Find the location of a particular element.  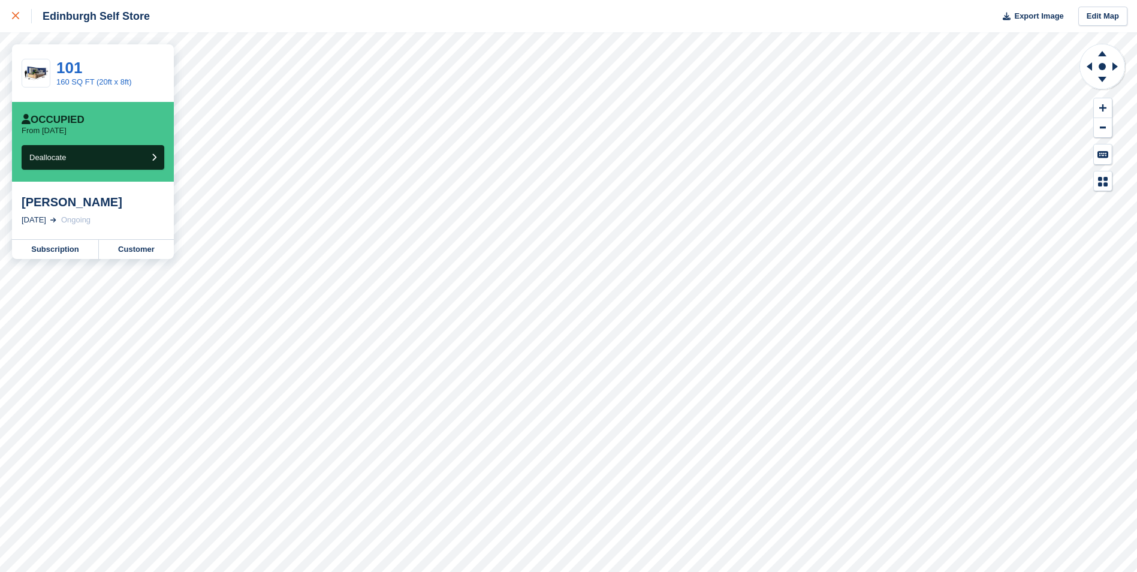

span: Deallocate is located at coordinates (47, 157).